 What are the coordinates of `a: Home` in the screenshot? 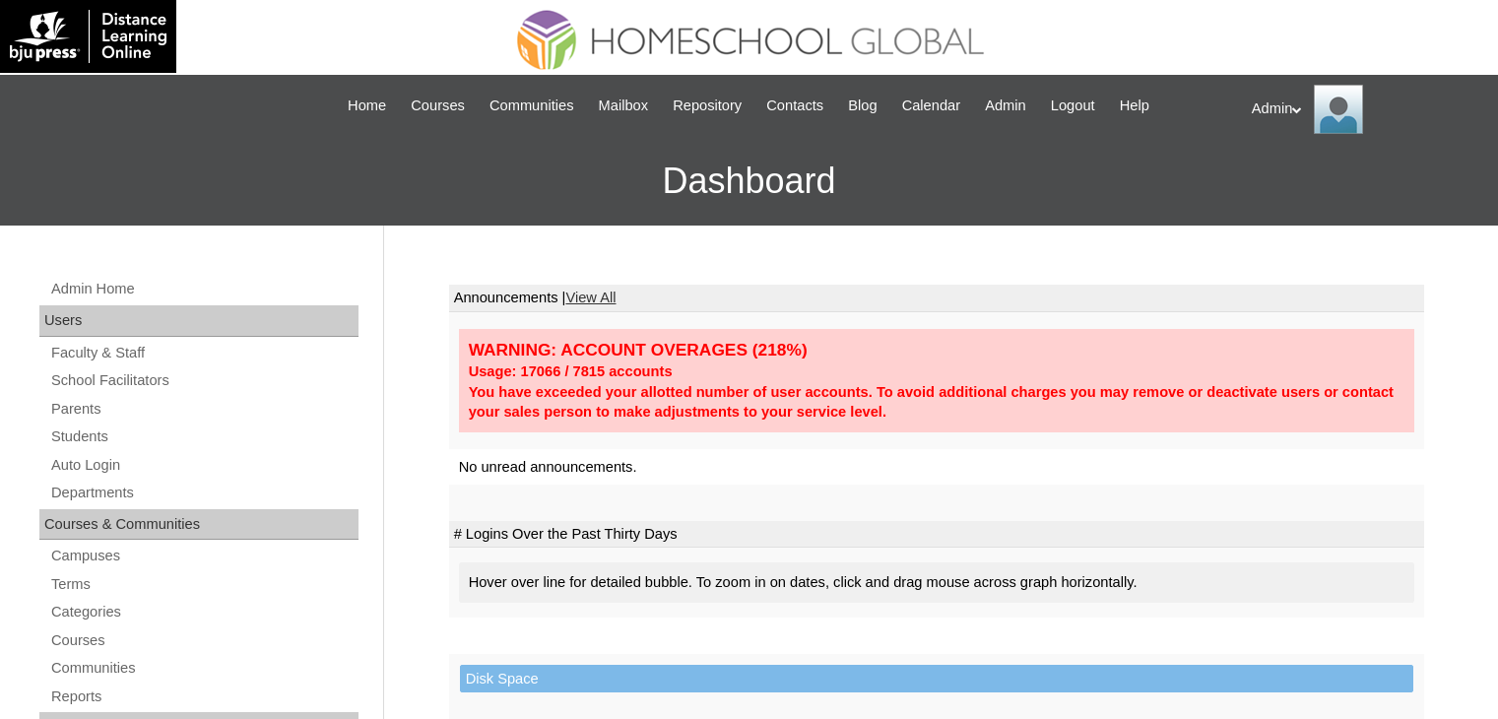 It's located at (366, 105).